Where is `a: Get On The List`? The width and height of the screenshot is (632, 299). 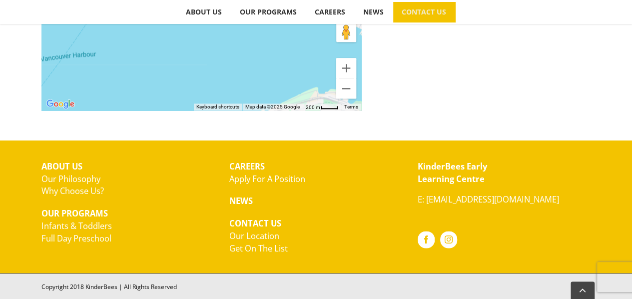
a: Get On The List is located at coordinates (258, 248).